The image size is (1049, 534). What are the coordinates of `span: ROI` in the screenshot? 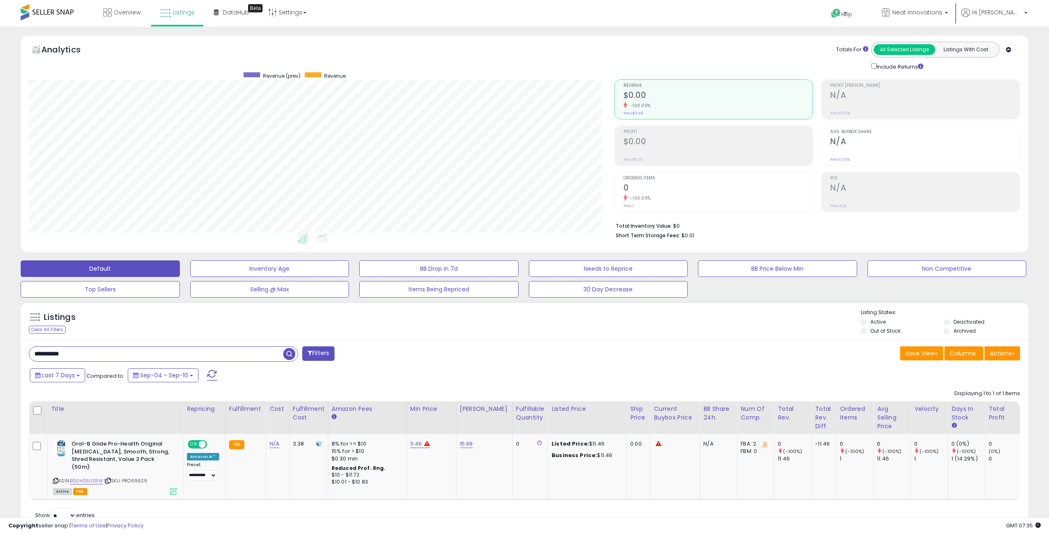 It's located at (925, 178).